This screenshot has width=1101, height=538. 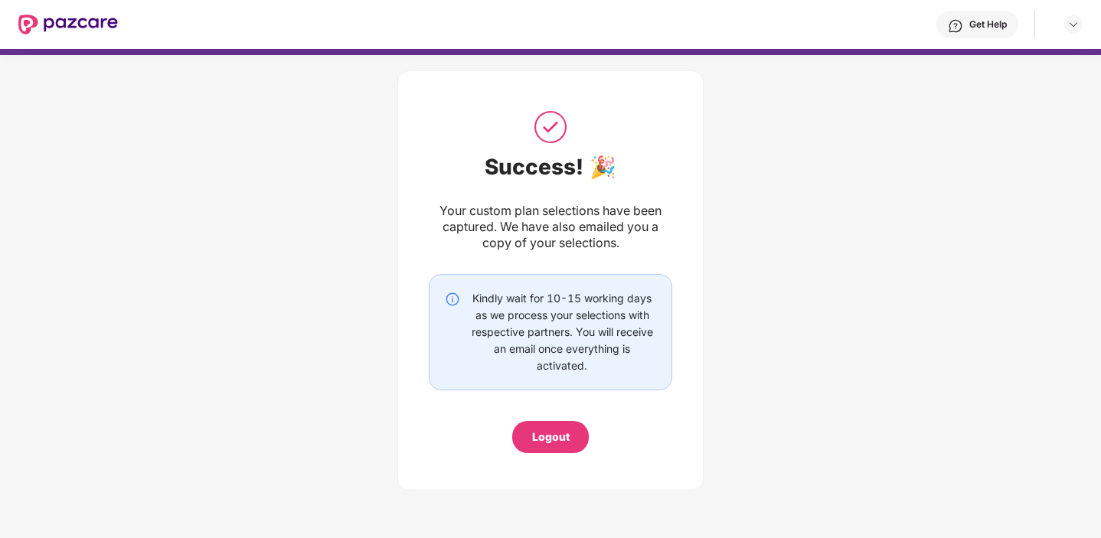 I want to click on img: New Pazcare Logo, so click(x=68, y=25).